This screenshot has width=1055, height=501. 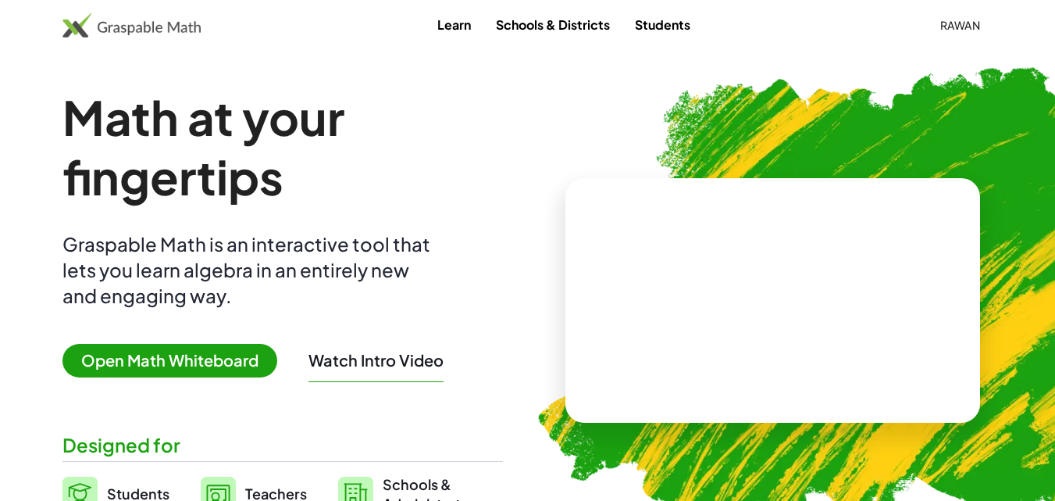 I want to click on div: Graspable Math is an interactive tool that lets you learn algebra in an entirely new and engaging..., so click(x=250, y=269).